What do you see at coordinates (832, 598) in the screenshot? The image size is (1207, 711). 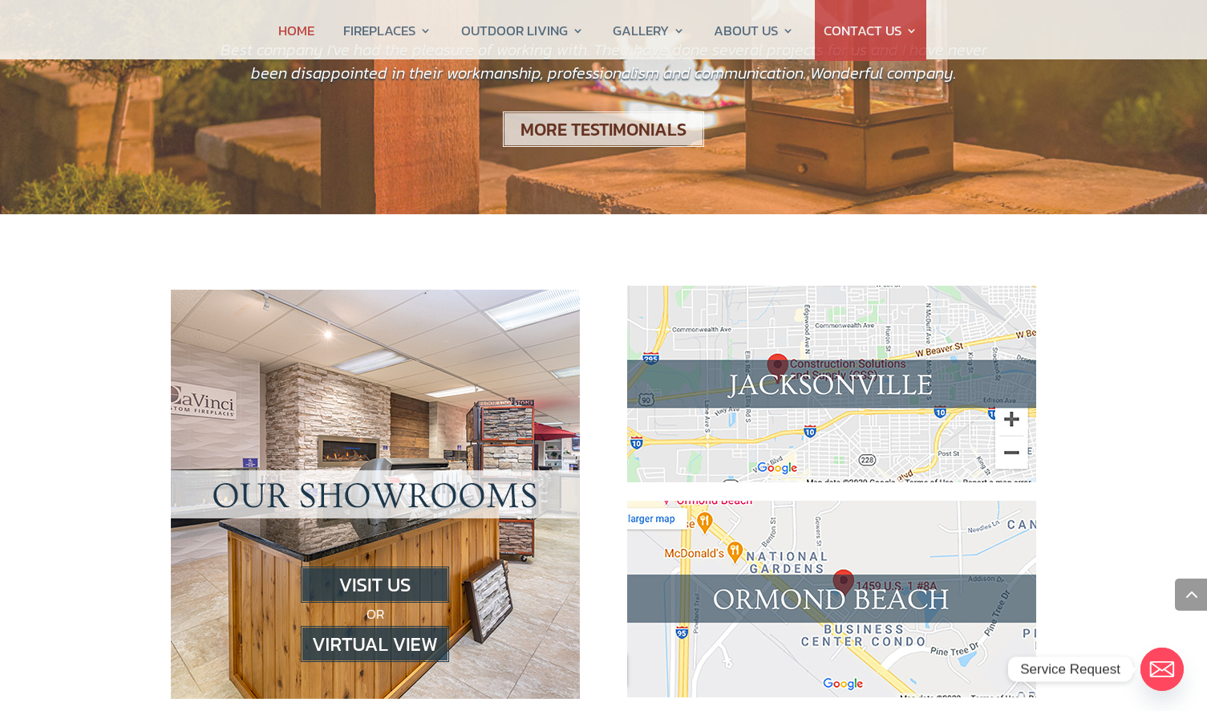 I see `img: map_ormond` at bounding box center [832, 598].